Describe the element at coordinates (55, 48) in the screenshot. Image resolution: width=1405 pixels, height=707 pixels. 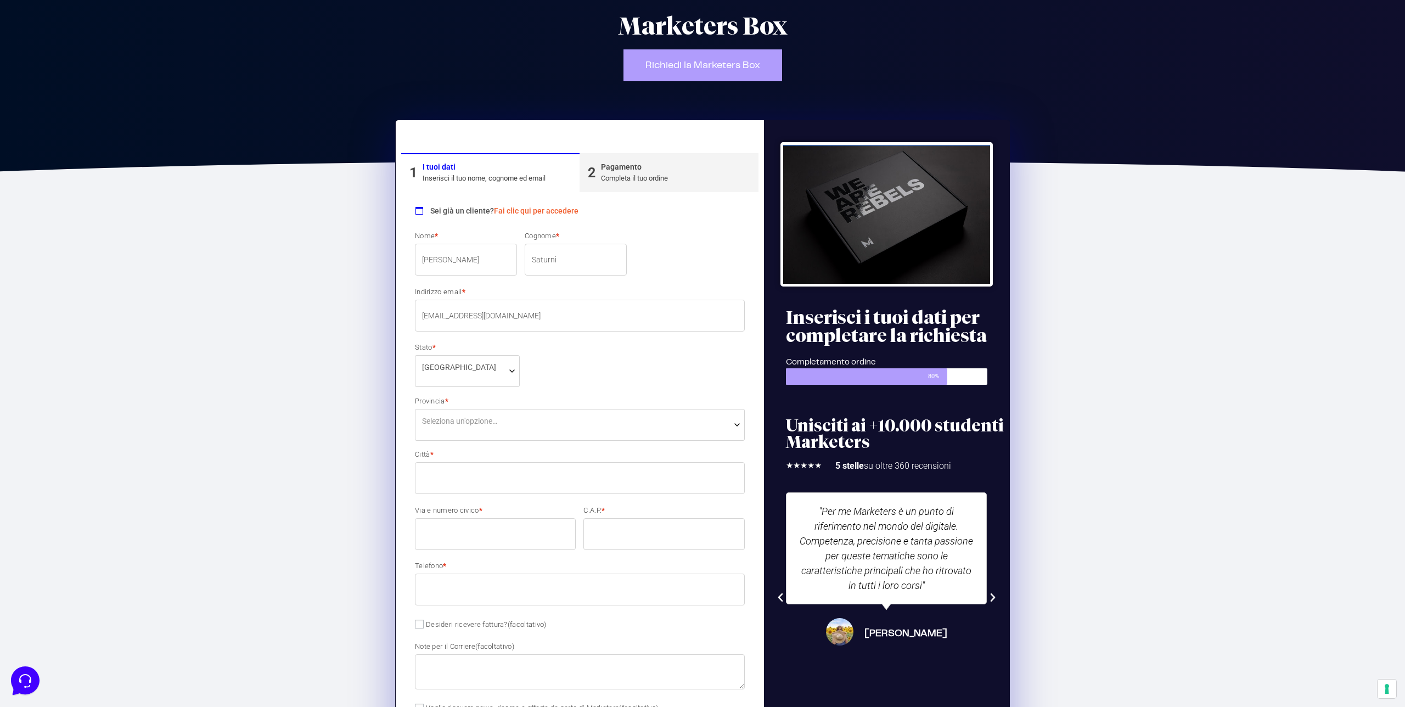
I see `span: Le tue conversazioni` at that location.